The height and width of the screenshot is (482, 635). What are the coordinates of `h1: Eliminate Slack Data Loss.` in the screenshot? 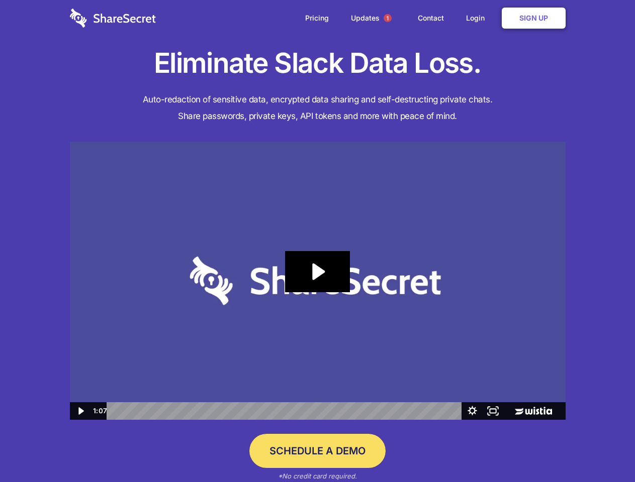 It's located at (318, 63).